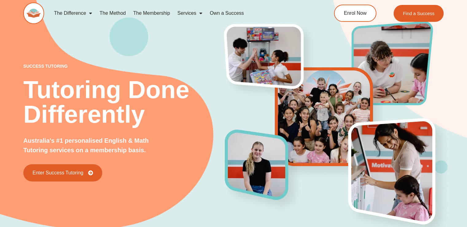 The height and width of the screenshot is (227, 467). What do you see at coordinates (227, 13) in the screenshot?
I see `a: Own a Success` at bounding box center [227, 13].